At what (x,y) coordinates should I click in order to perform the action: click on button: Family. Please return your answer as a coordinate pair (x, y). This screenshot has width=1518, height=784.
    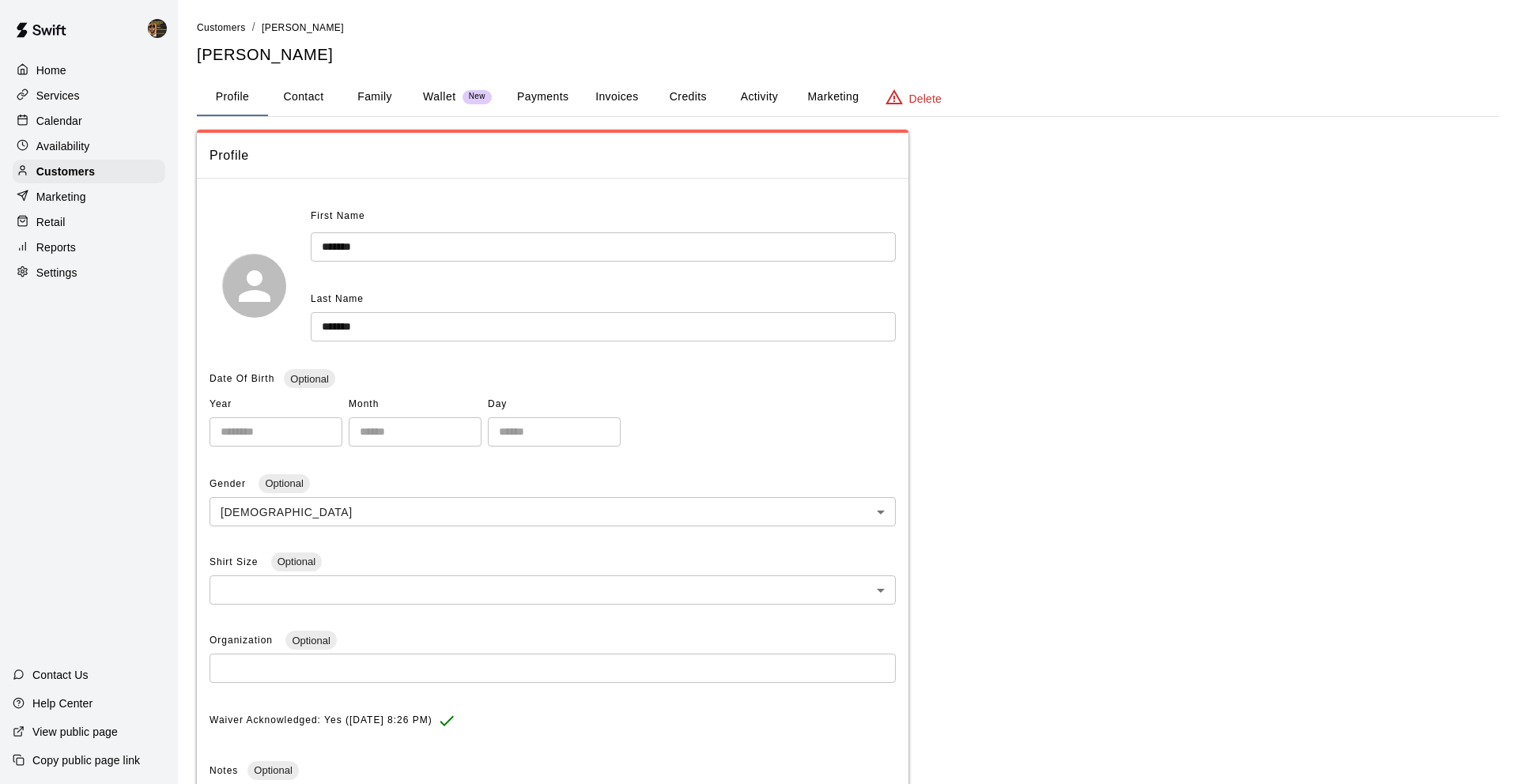
    Looking at the image, I should click on (374, 97).